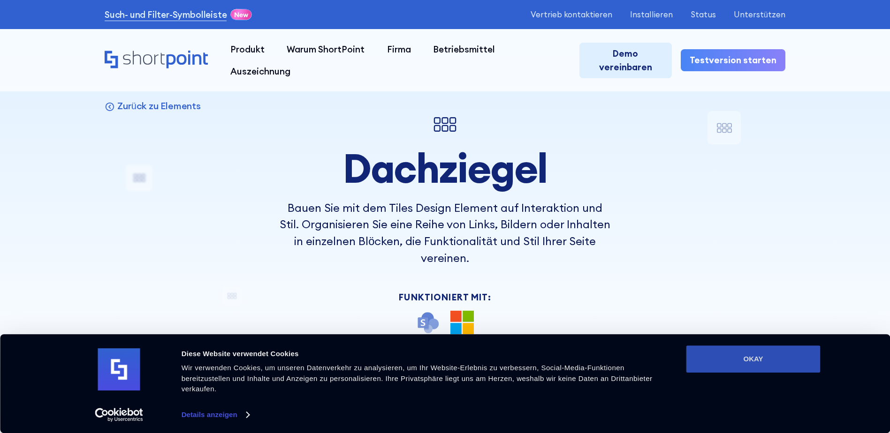 This screenshot has width=890, height=433. What do you see at coordinates (760, 14) in the screenshot?
I see `p: Unterstützen` at bounding box center [760, 14].